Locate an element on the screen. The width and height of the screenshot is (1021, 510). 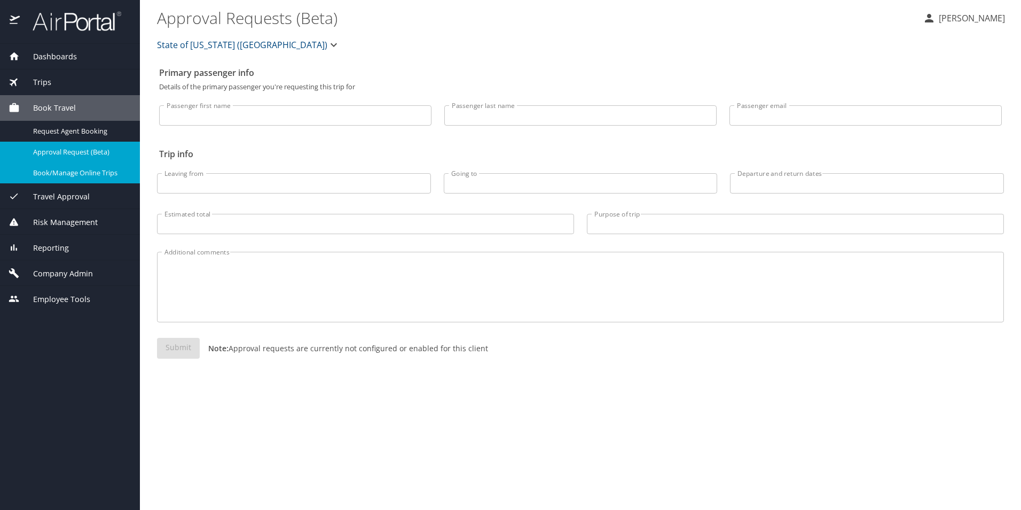
span: Trips is located at coordinates (35, 82).